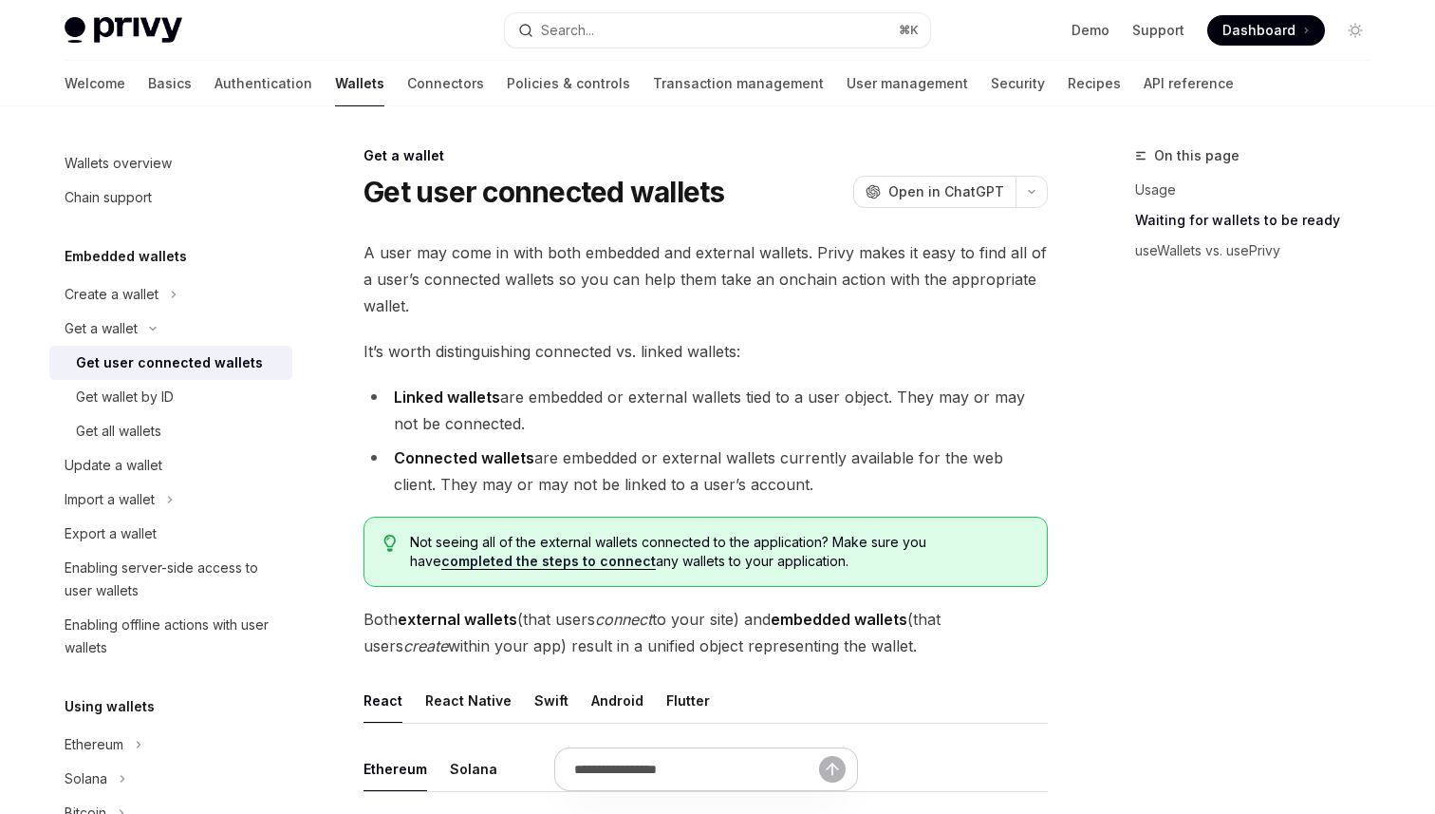  Describe the element at coordinates (447, 397) in the screenshot. I see `strong: Linked wallets` at that location.